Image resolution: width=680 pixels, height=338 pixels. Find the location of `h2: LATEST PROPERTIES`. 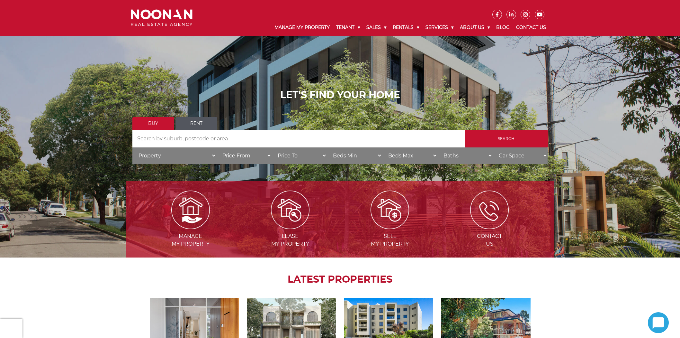

h2: LATEST PROPERTIES is located at coordinates (340, 279).